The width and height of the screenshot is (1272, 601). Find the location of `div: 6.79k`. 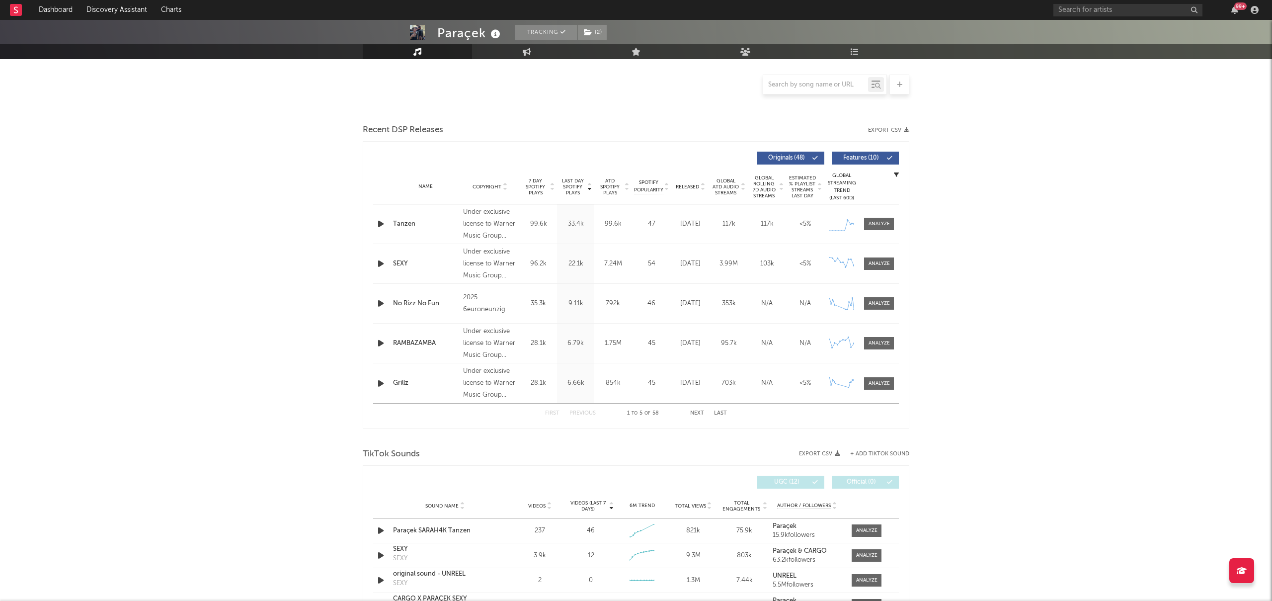

div: 6.79k is located at coordinates (575, 343).